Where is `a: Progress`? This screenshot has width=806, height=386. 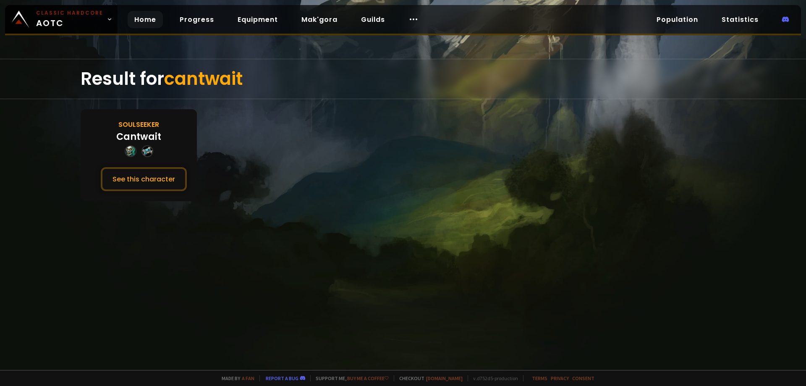
a: Progress is located at coordinates (197, 19).